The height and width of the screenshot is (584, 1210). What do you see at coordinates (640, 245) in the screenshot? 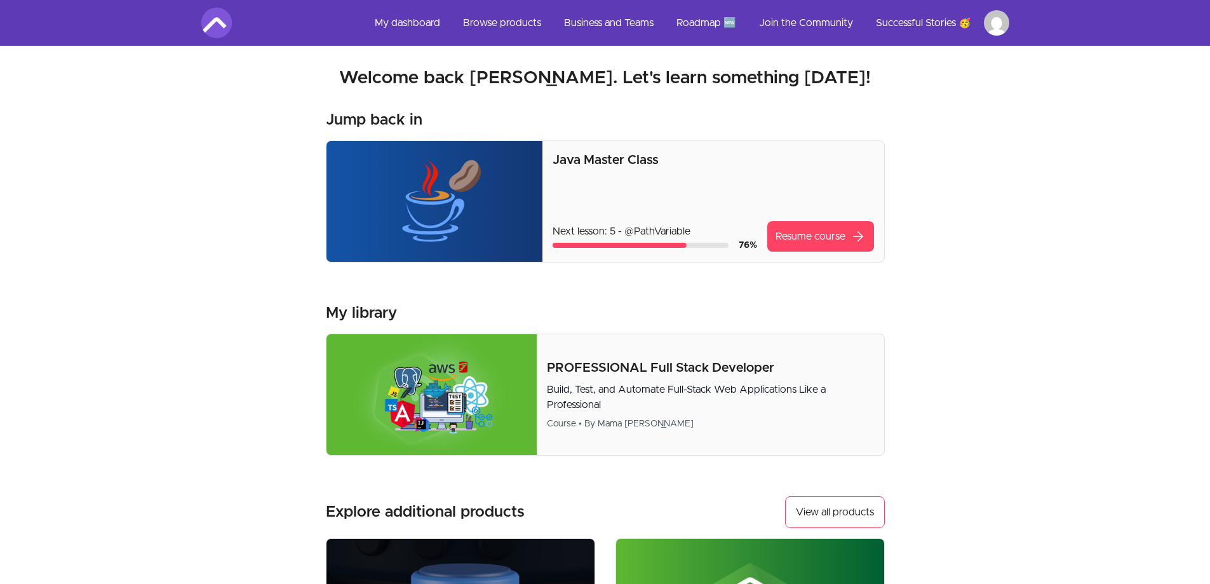
I see `div: Course progress` at bounding box center [640, 245].